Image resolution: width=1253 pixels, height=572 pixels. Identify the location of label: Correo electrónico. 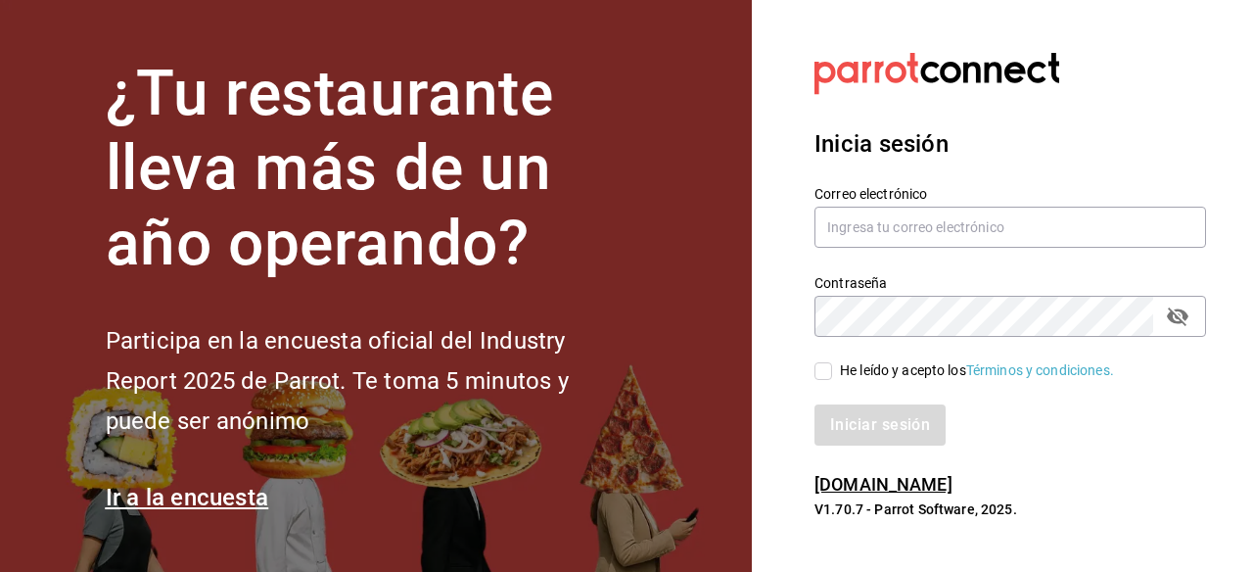
(1010, 193).